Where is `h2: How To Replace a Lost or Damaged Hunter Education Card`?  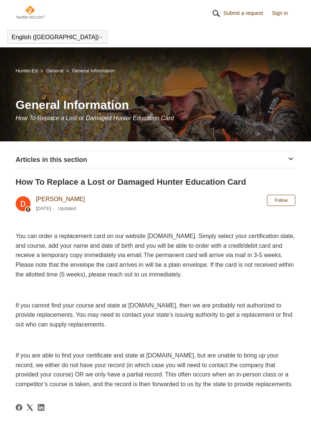
h2: How To Replace a Lost or Damaged Hunter Education Card is located at coordinates (156, 182).